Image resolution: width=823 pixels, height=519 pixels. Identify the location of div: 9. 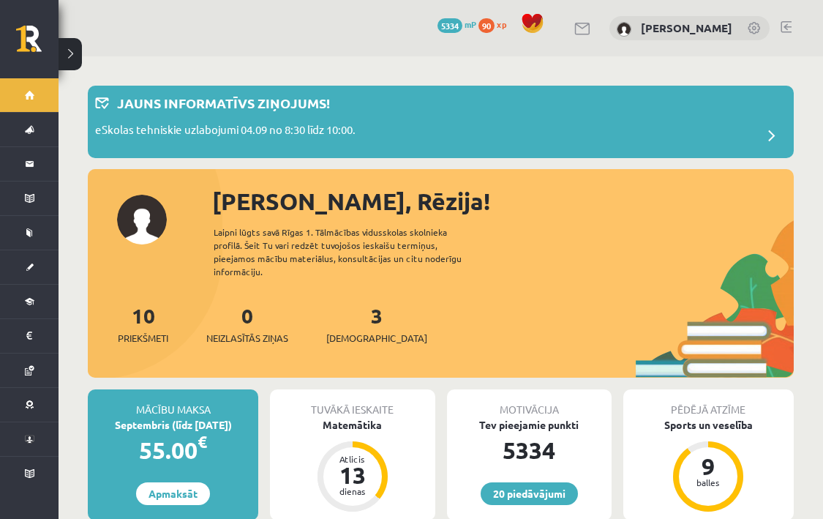
(709, 466).